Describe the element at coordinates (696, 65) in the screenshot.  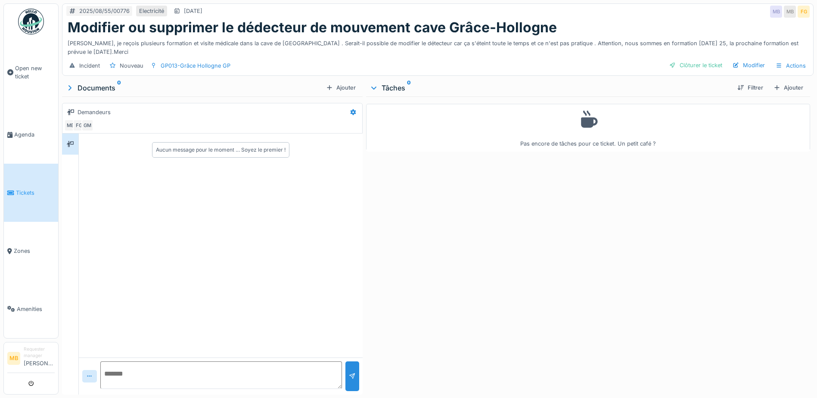
I see `div: Clôturer le ticket` at that location.